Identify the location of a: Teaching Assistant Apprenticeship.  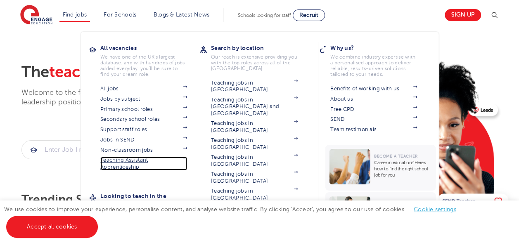
(144, 163).